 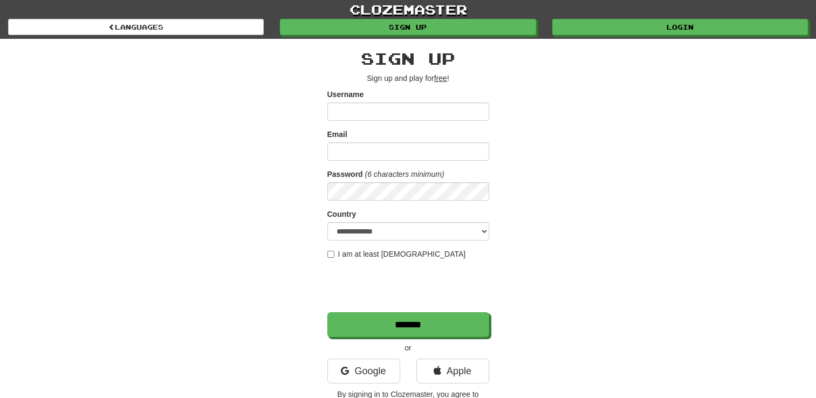 I want to click on a: Apple, so click(x=452, y=371).